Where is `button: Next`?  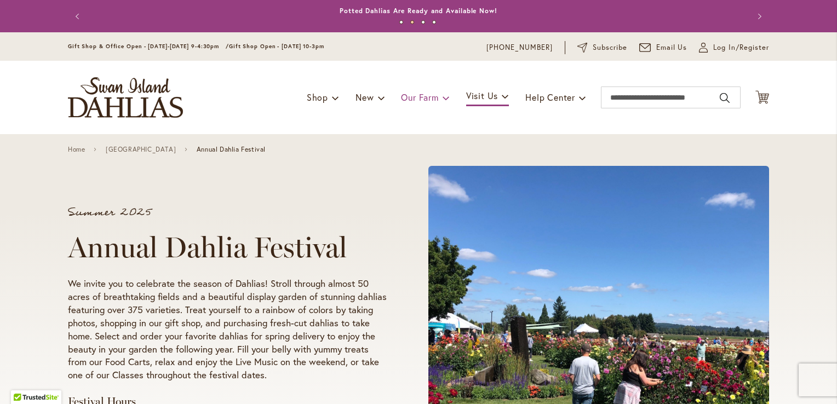 button: Next is located at coordinates (758, 16).